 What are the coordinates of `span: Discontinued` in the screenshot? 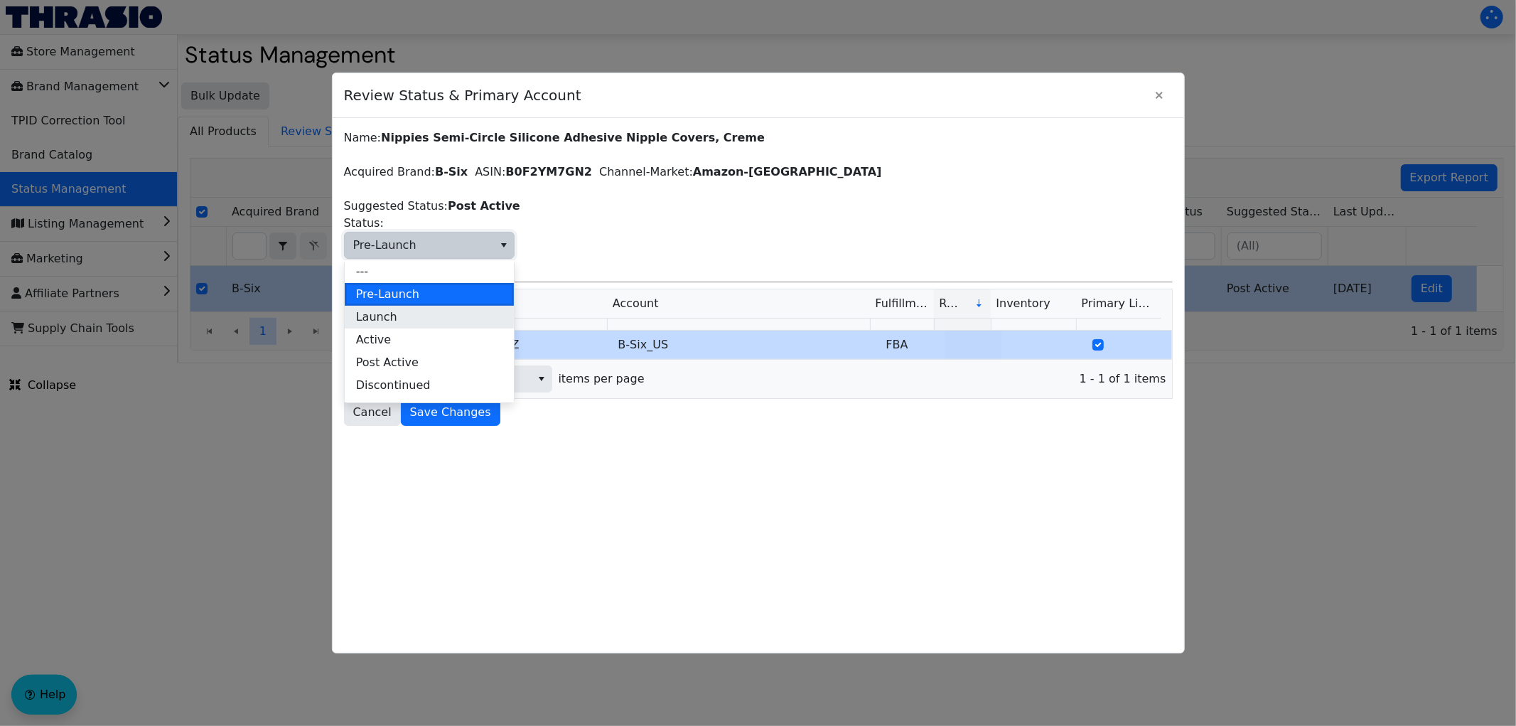 It's located at (393, 385).